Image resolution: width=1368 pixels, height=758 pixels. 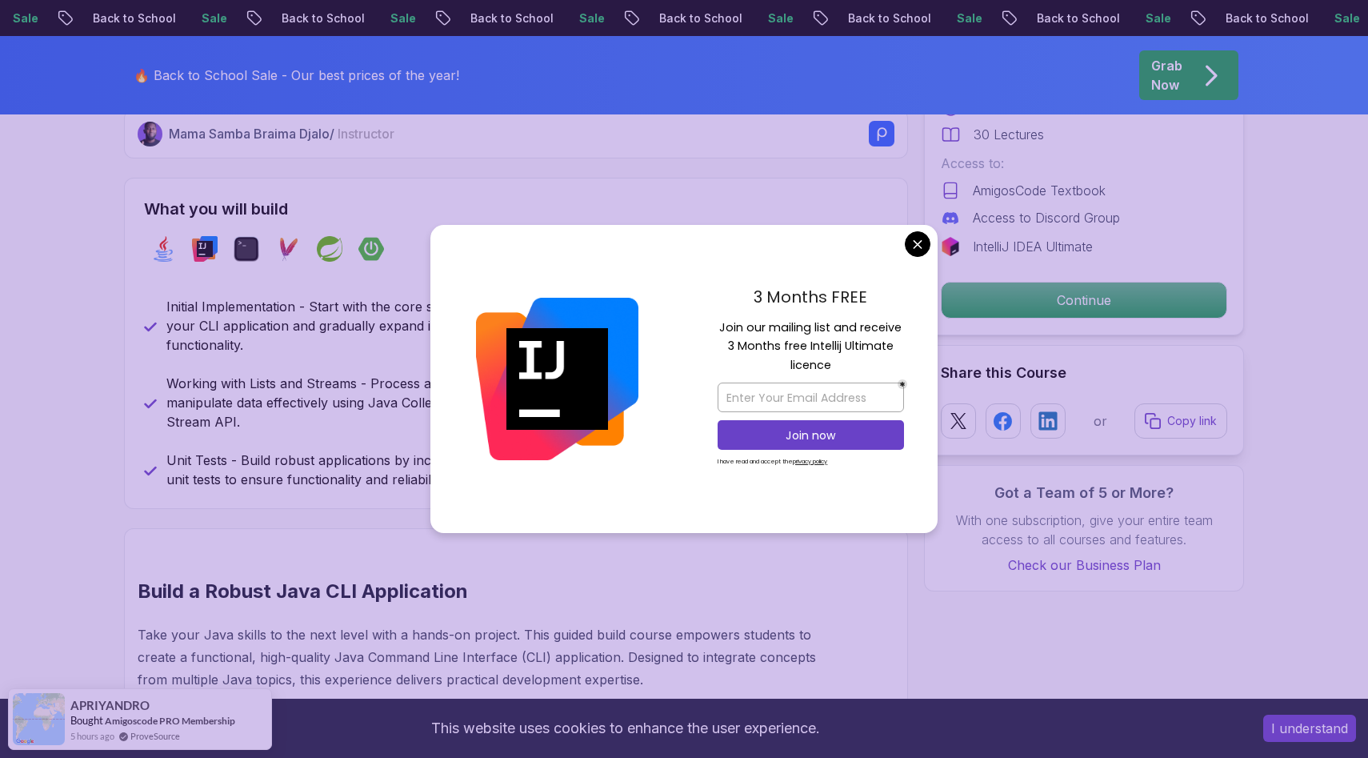 I want to click on span: APRIYANDRO, so click(x=110, y=705).